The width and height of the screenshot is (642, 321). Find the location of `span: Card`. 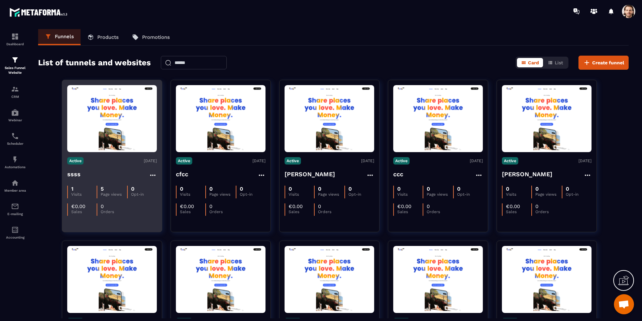

span: Card is located at coordinates (534, 63).